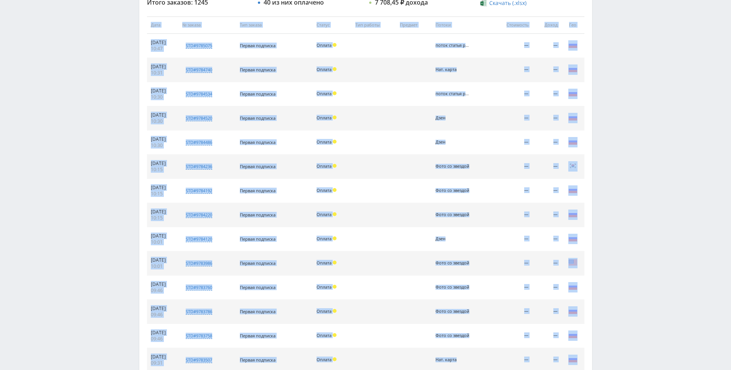 This screenshot has width=731, height=370. Describe the element at coordinates (163, 291) in the screenshot. I see `div: 09:46` at that location.